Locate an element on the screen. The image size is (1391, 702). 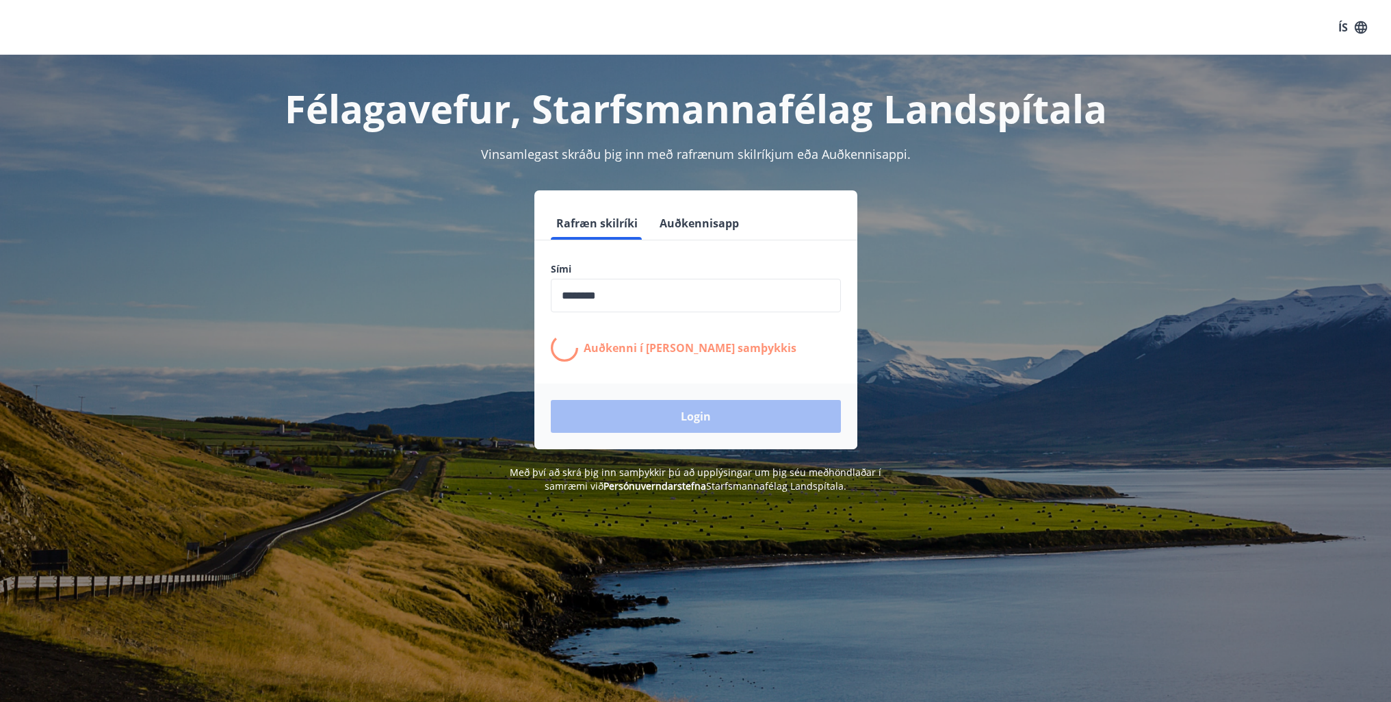
label: Sími is located at coordinates (696, 269).